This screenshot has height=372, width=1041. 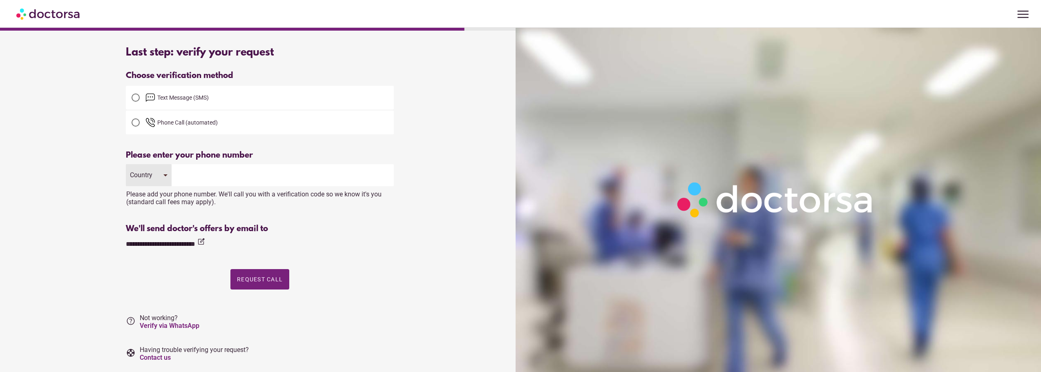 I want to click on span: Not working?, so click(x=170, y=322).